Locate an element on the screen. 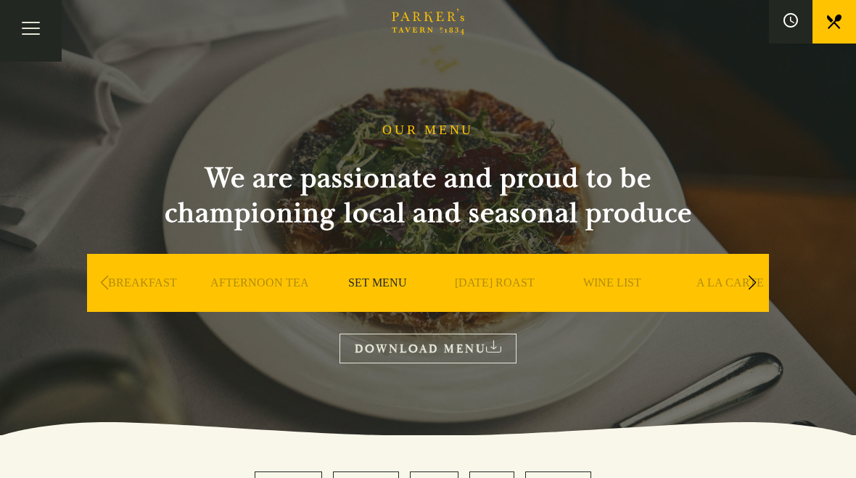  div: 4 / 9 is located at coordinates (495, 305).